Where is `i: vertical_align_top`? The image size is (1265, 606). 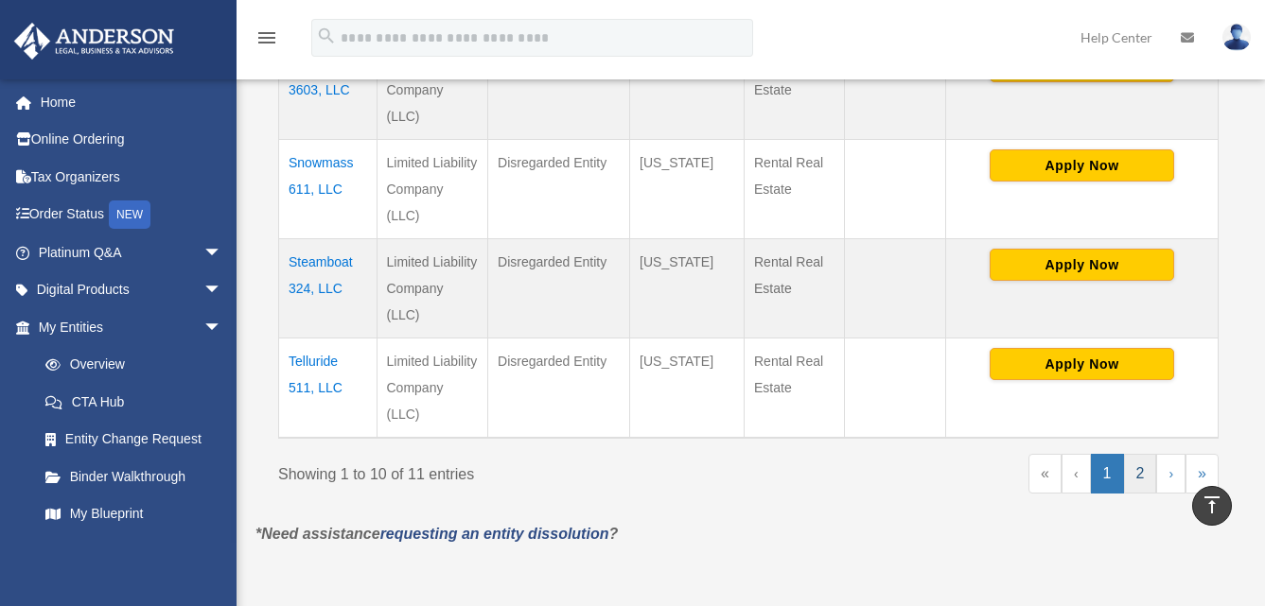
i: vertical_align_top is located at coordinates (1212, 505).